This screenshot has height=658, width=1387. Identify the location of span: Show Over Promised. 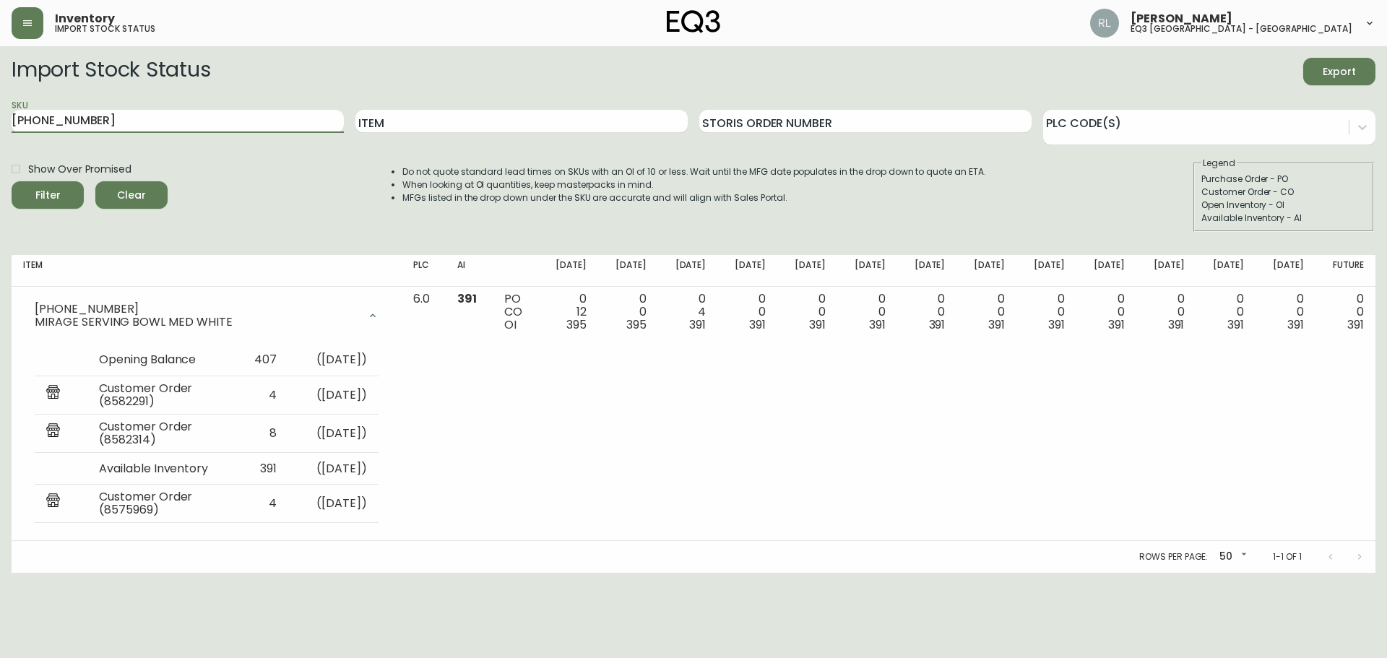
(79, 169).